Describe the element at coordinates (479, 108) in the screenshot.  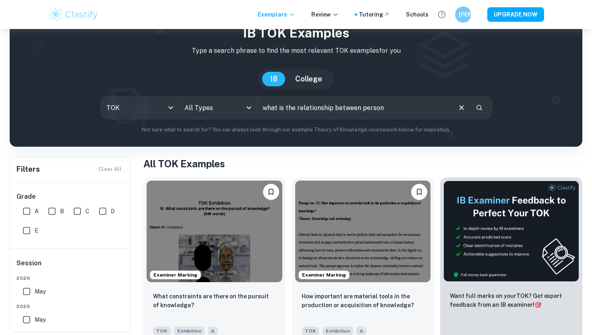
I see `button: Search` at that location.